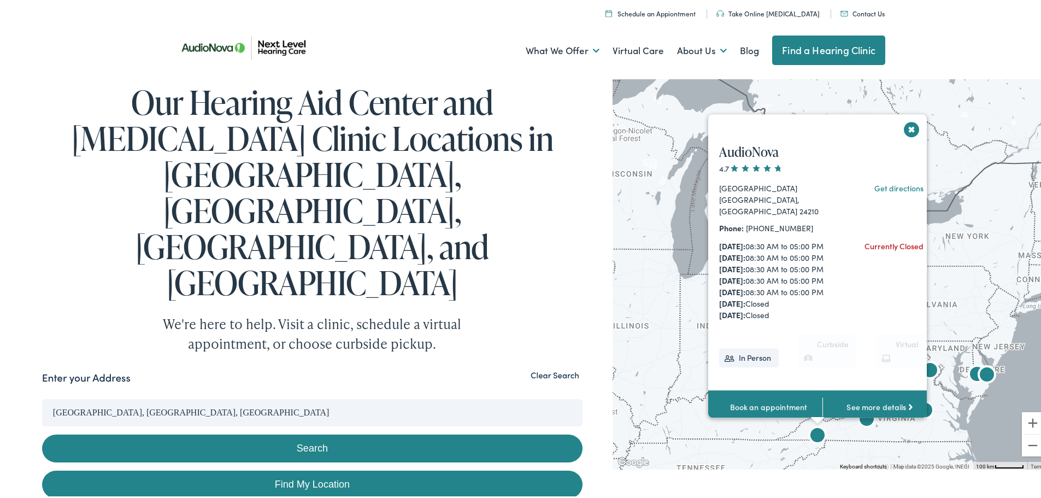  Describe the element at coordinates (563, 49) in the screenshot. I see `a: What We Offer` at that location.